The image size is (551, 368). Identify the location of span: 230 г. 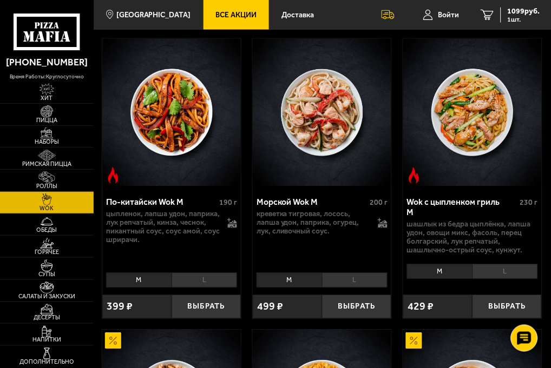
(528, 203).